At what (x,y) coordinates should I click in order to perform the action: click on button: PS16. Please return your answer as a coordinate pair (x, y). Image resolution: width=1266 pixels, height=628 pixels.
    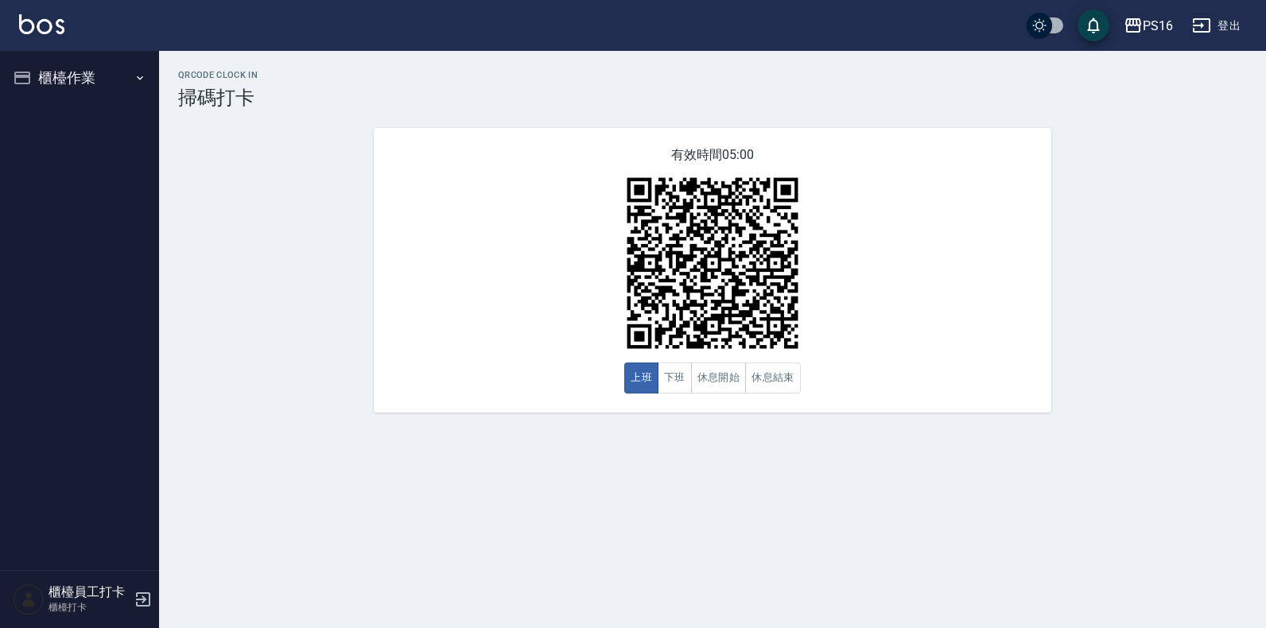
    Looking at the image, I should click on (1148, 25).